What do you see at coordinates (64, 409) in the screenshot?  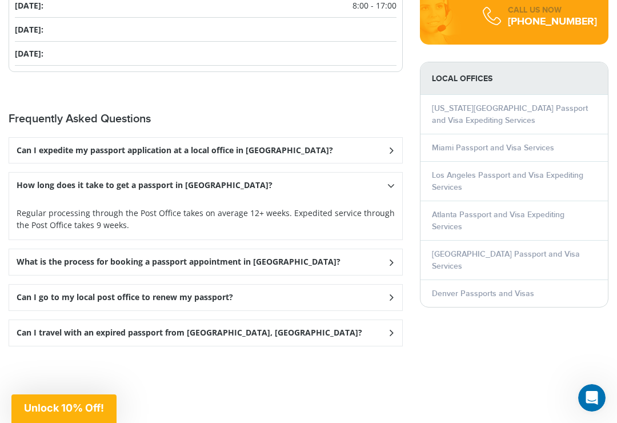 I see `div: Unlock 10% Off!` at bounding box center [64, 409].